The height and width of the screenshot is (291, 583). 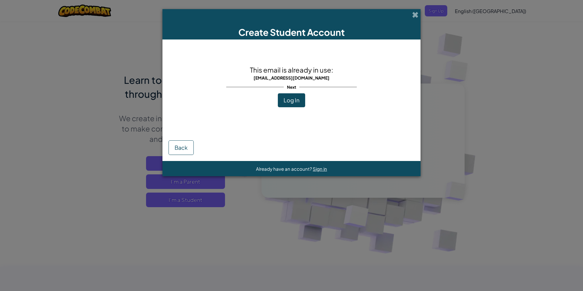 I want to click on span: Already have an account?, so click(x=284, y=169).